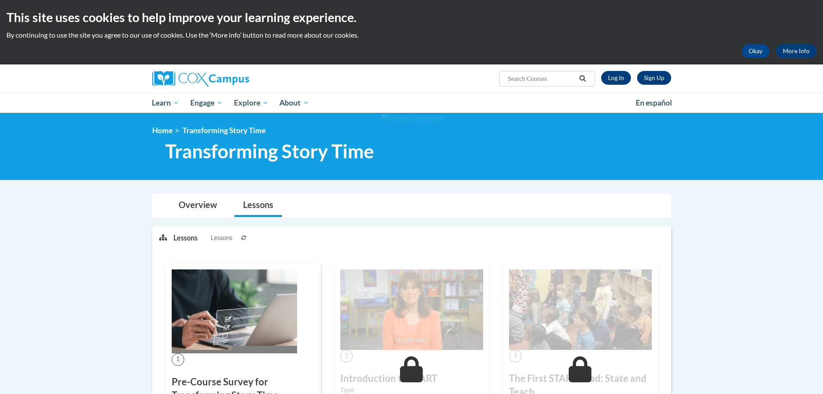 This screenshot has height=394, width=823. What do you see at coordinates (582, 79) in the screenshot?
I see `button: Search` at bounding box center [582, 79].